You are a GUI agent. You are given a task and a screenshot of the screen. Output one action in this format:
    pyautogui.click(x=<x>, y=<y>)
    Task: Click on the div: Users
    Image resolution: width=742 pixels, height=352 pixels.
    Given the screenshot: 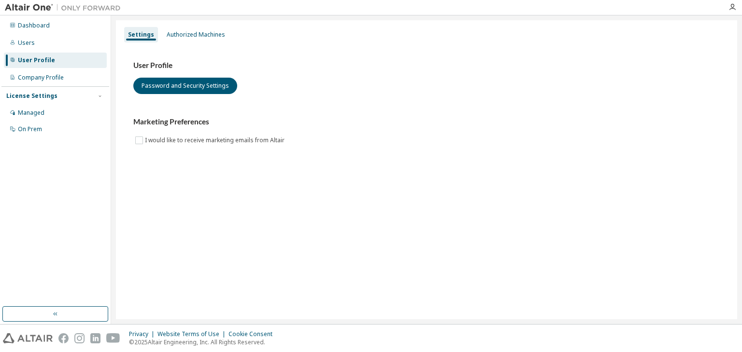 What is the action you would take?
    pyautogui.click(x=26, y=43)
    